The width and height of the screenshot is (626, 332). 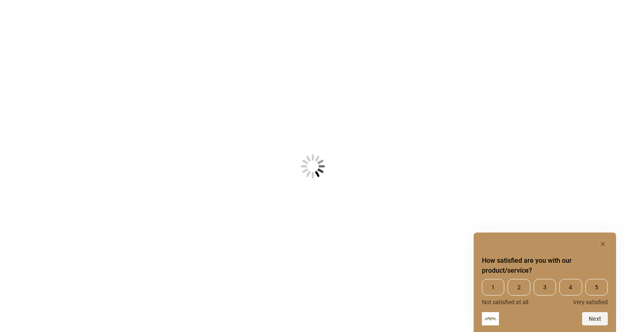 What do you see at coordinates (571, 287) in the screenshot?
I see `span: 4` at bounding box center [571, 287].